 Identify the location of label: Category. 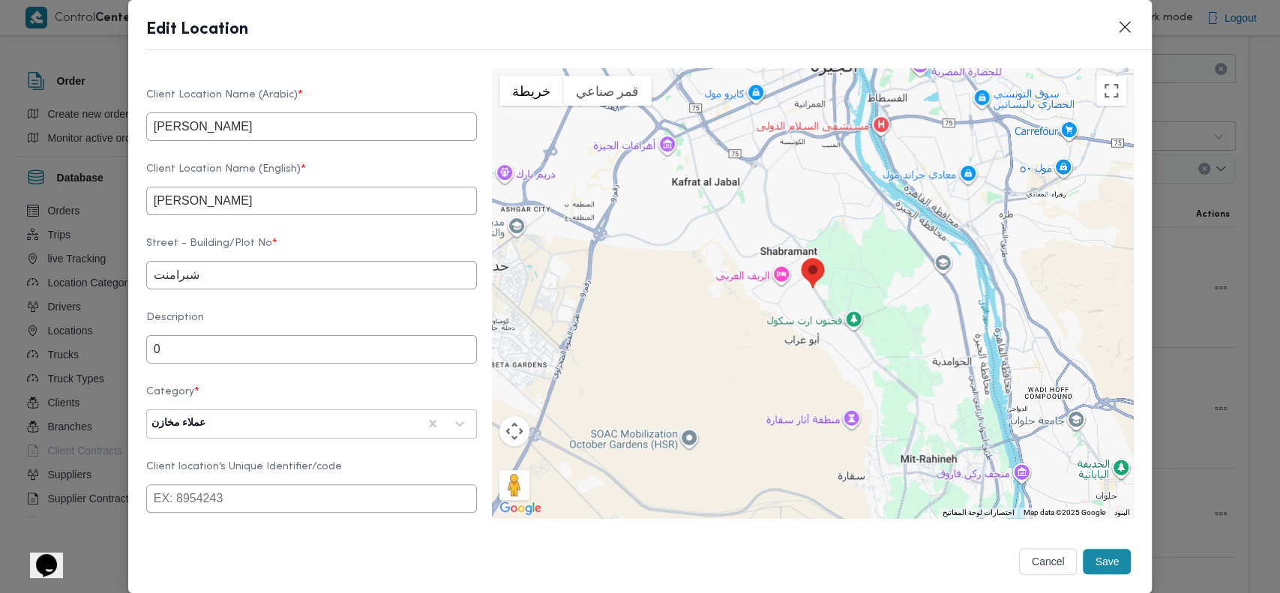
(311, 397).